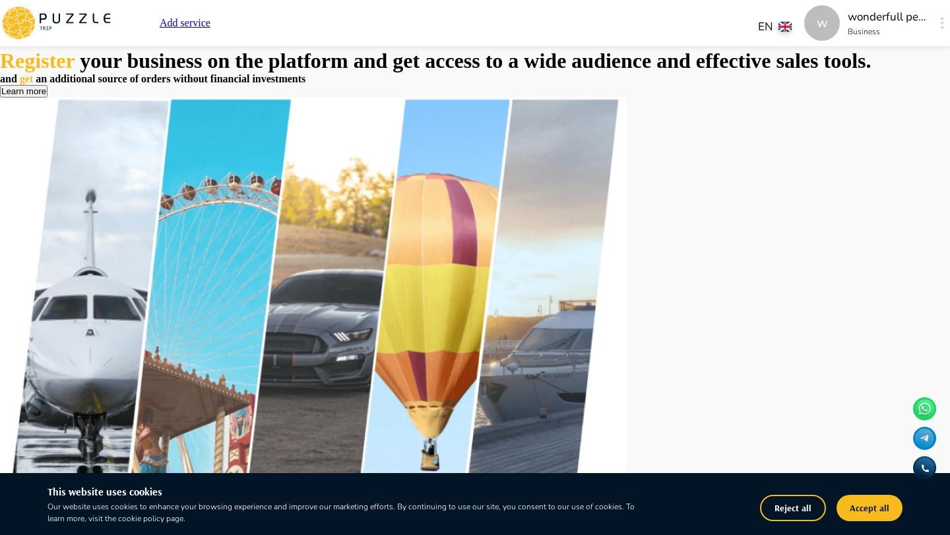 The height and width of the screenshot is (535, 950). What do you see at coordinates (497, 61) in the screenshot?
I see `span: to` at bounding box center [497, 61].